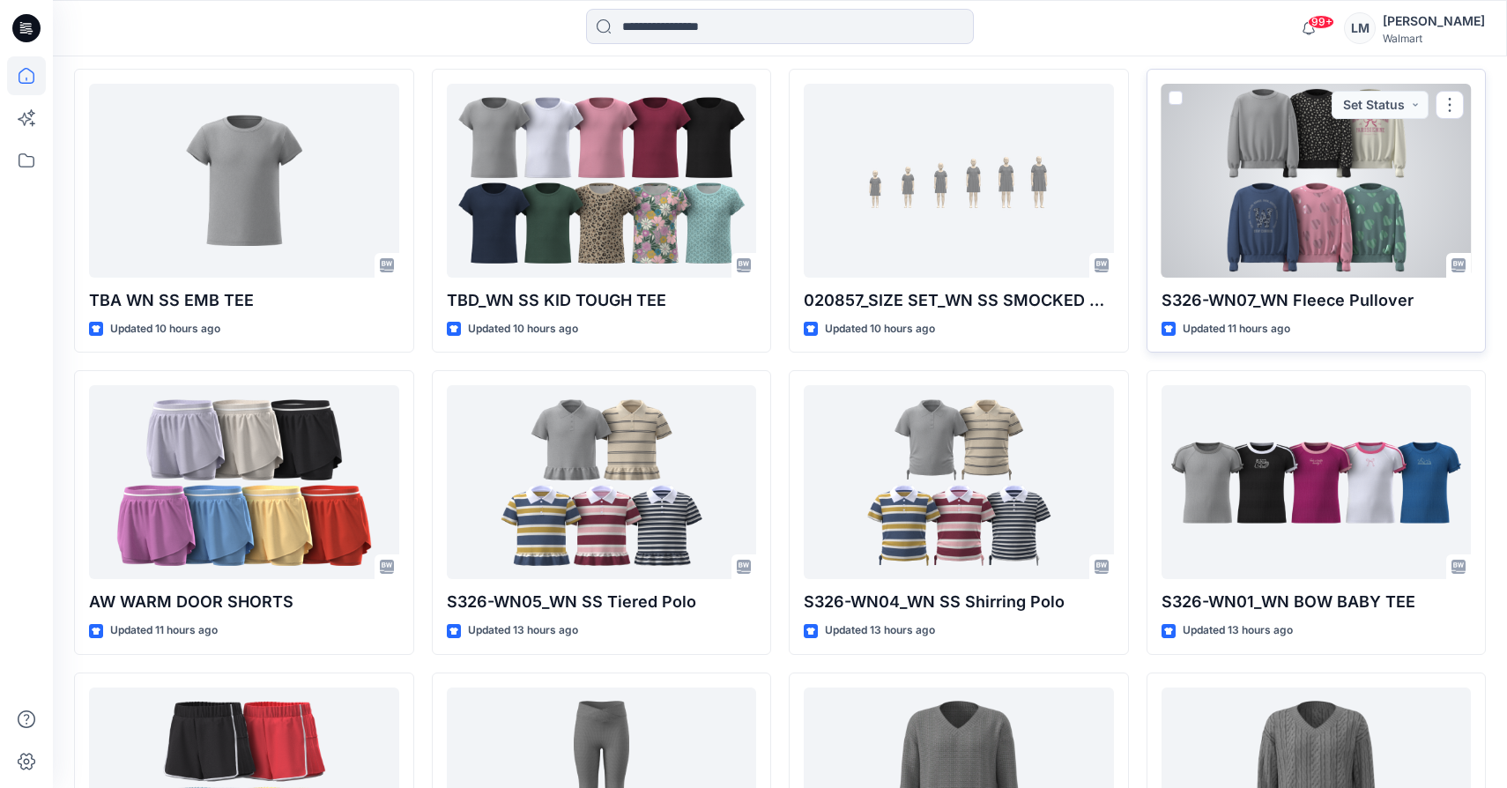 The height and width of the screenshot is (788, 1507). What do you see at coordinates (602, 482) in the screenshot?
I see `a: S326-WN05_WN SS Tiered Polo` at bounding box center [602, 482].